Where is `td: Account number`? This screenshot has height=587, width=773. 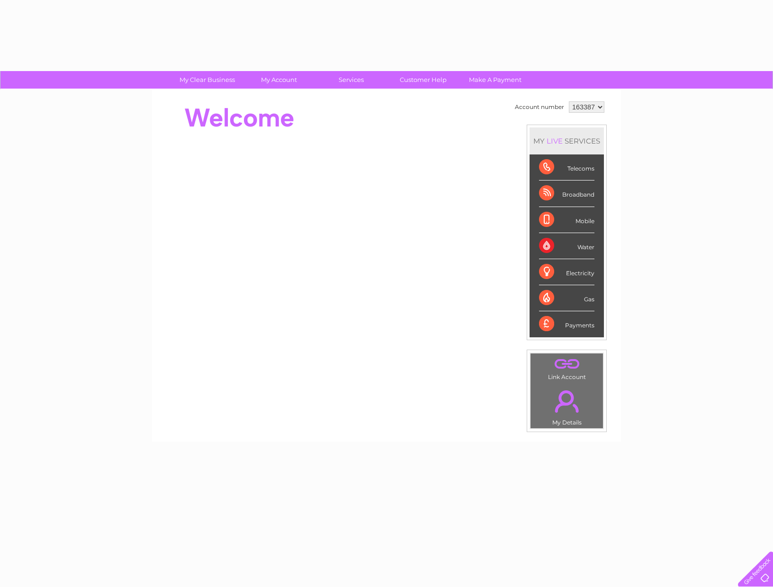 td: Account number is located at coordinates (539, 107).